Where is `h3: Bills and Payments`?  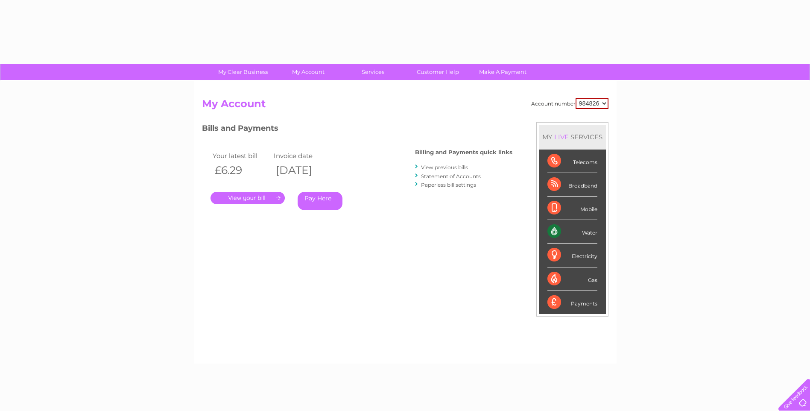 h3: Bills and Payments is located at coordinates (357, 129).